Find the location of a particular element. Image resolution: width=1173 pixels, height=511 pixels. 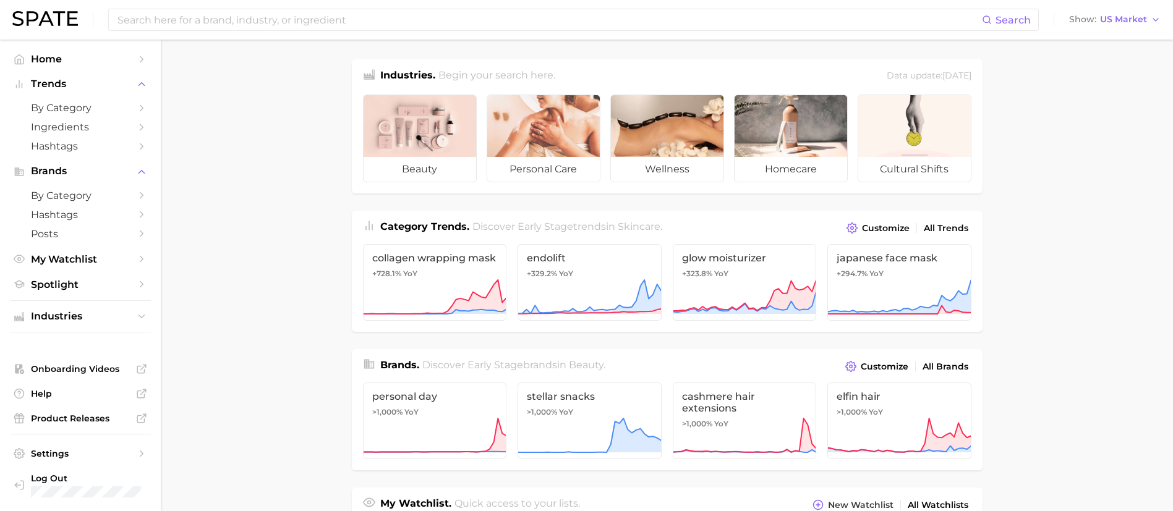

span: Brands is located at coordinates (80, 171).